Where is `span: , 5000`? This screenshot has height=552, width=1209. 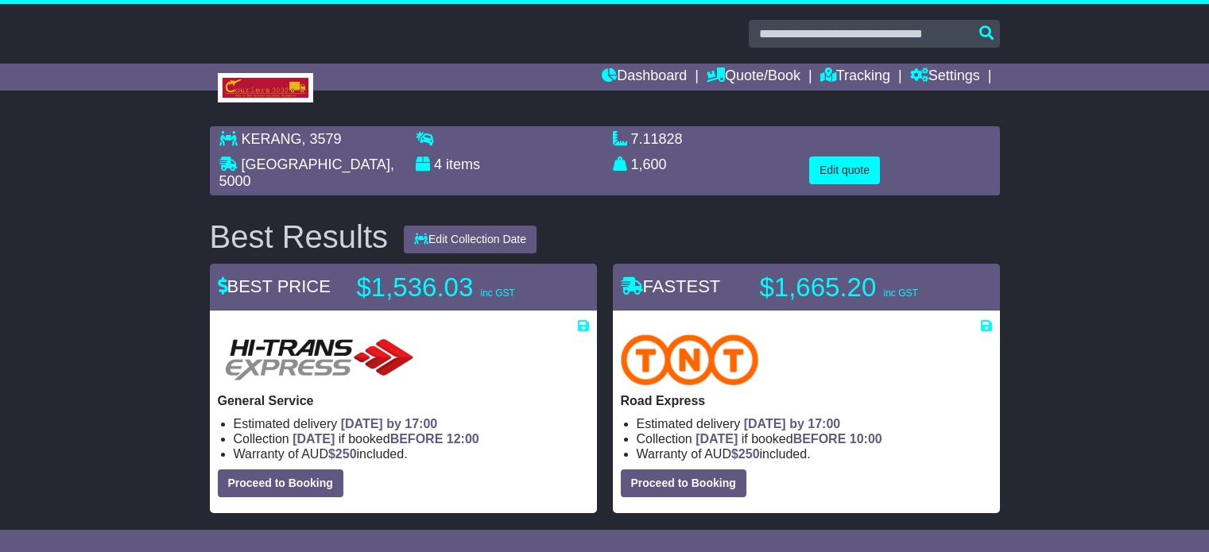
span: , 5000 is located at coordinates (307, 173).